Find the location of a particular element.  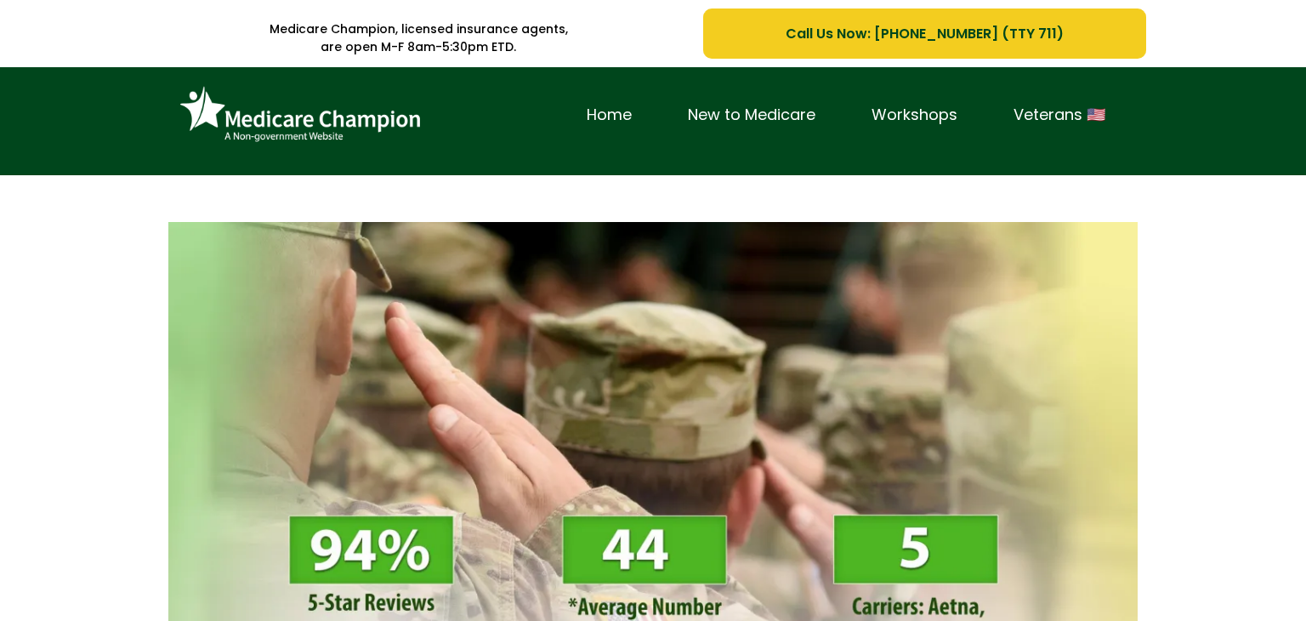

p: Medicare Champion, licensed insurance agents, is located at coordinates (418, 29).